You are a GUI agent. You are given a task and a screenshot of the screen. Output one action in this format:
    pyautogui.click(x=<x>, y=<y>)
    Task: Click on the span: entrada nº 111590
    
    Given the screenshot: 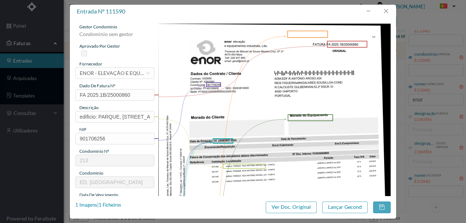 What is the action you would take?
    pyautogui.click(x=101, y=11)
    